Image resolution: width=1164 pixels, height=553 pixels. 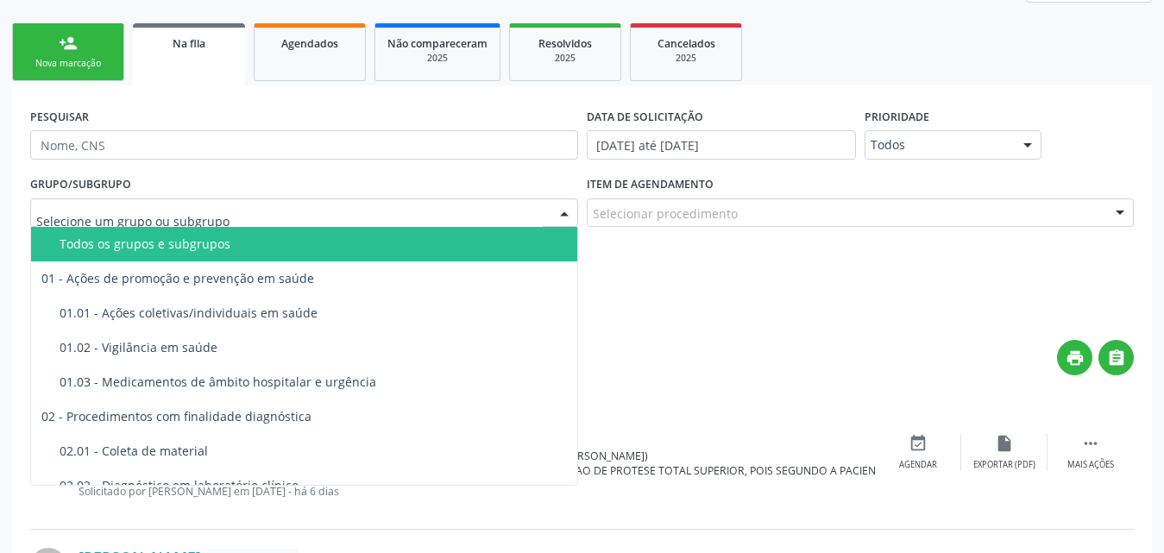 What do you see at coordinates (1004, 465) in the screenshot?
I see `div: Exportar (PDF)` at bounding box center [1004, 465].